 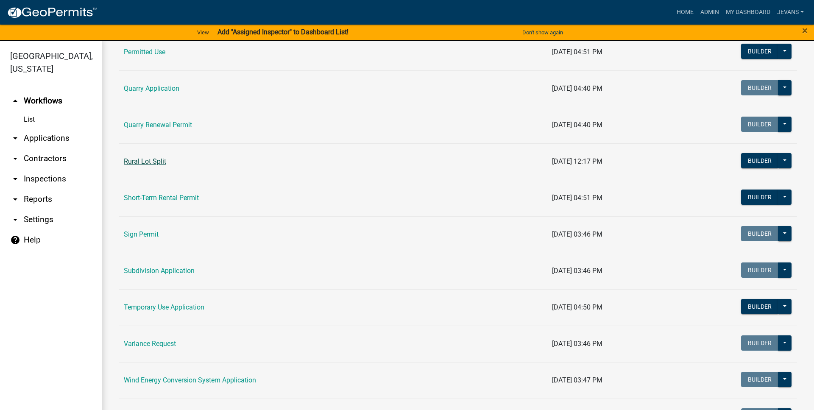 I want to click on a: Subdivision Application, so click(x=159, y=271).